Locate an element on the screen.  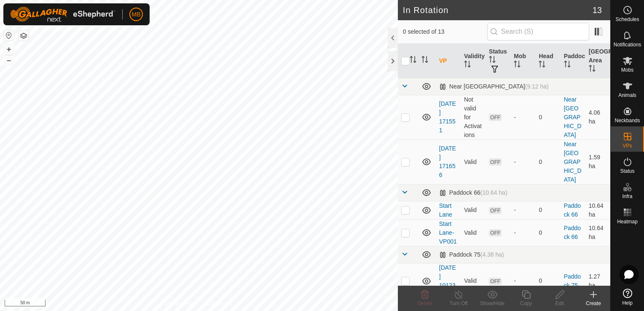
span: (9.12 ha) is located at coordinates (537, 86).